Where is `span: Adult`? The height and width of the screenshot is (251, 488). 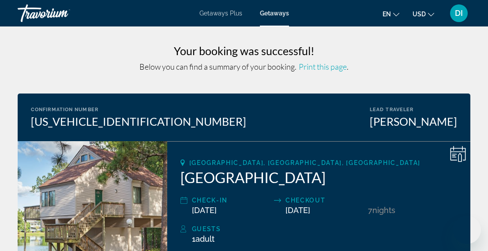 span: Adult is located at coordinates (205, 239).